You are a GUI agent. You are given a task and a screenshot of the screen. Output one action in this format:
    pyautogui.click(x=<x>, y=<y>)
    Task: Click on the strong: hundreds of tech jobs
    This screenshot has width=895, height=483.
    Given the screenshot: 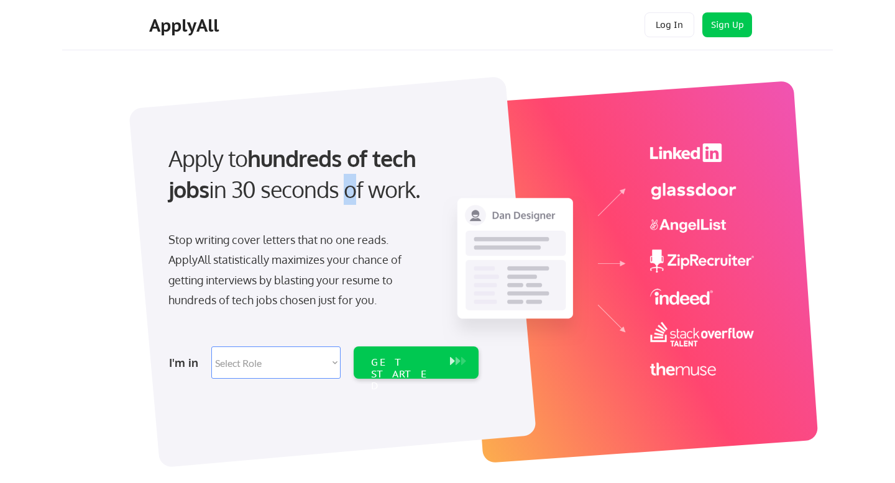 What is the action you would take?
    pyautogui.click(x=294, y=173)
    